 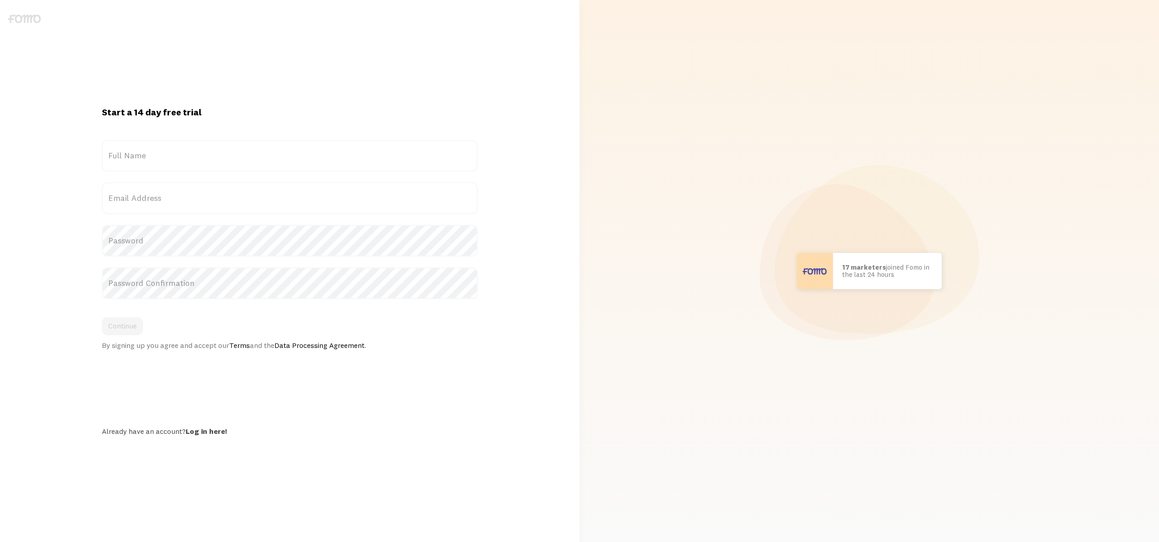 What do you see at coordinates (864, 267) in the screenshot?
I see `b: 17 marketers` at bounding box center [864, 267].